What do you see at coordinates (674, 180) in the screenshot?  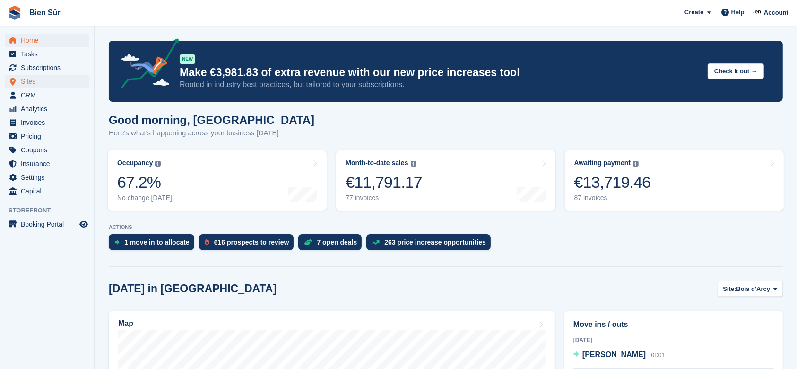 I see `a: Awaiting payment €13,719.46 87 invoices` at bounding box center [674, 180].